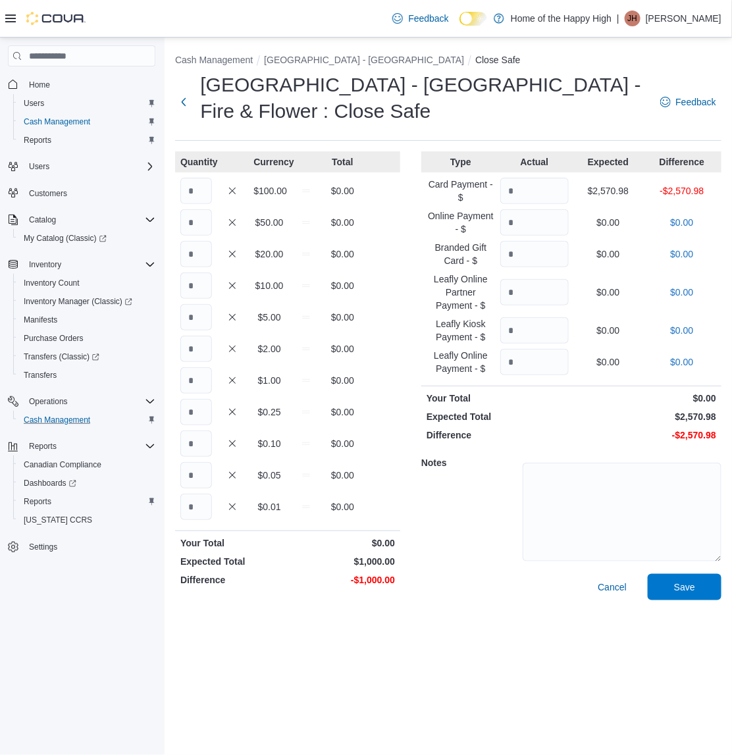 This screenshot has width=732, height=755. I want to click on p: $0.25, so click(269, 412).